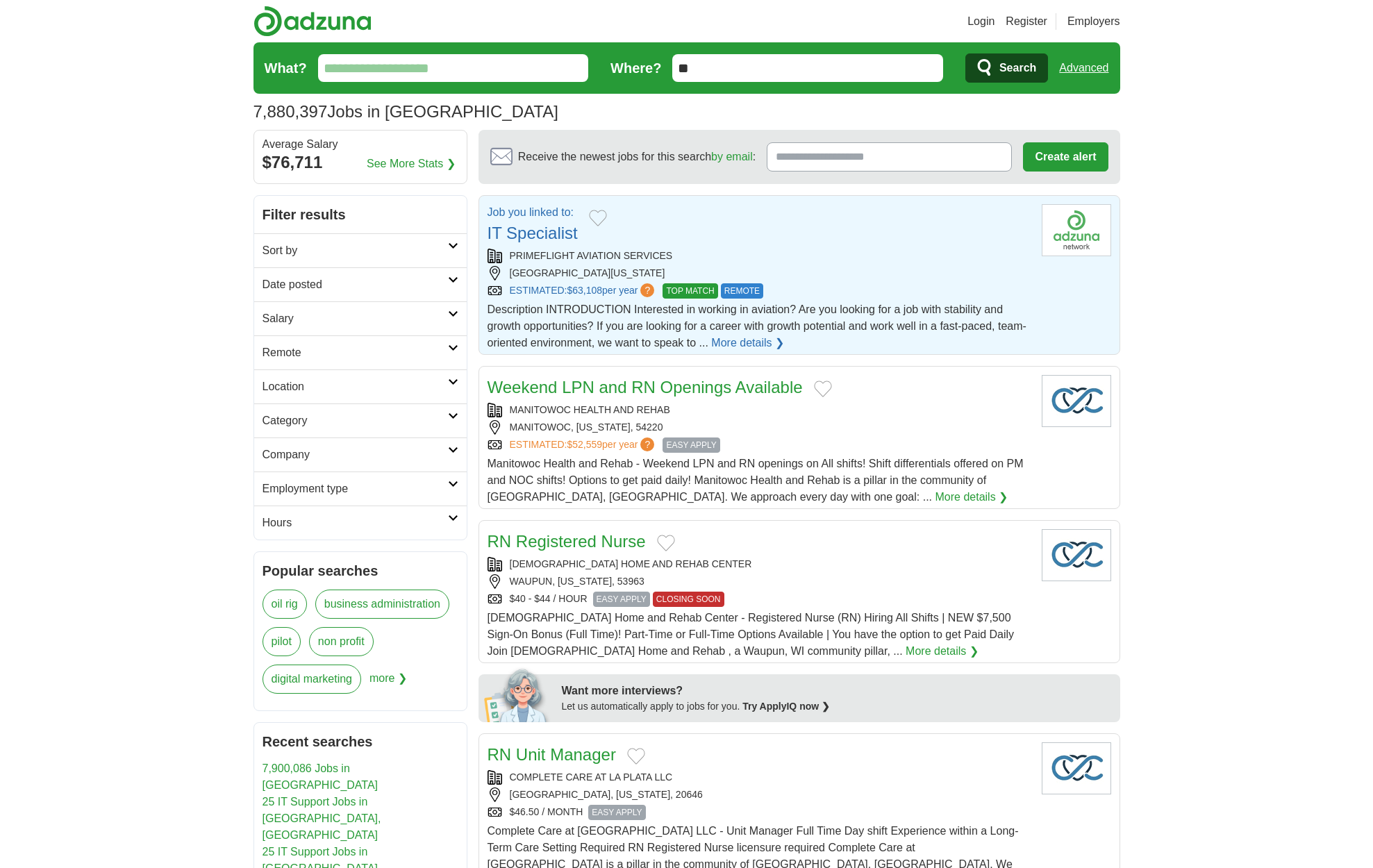  I want to click on span: Description INTRODUCTION Interested in working in aviation? Are you looking for a job with stabil..., so click(757, 326).